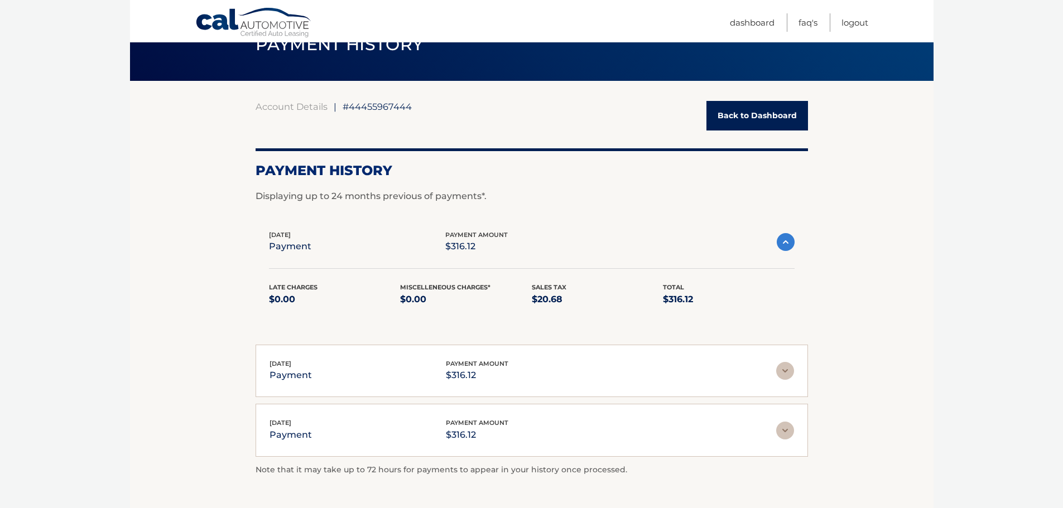 The height and width of the screenshot is (508, 1063). I want to click on a: Logout, so click(855, 22).